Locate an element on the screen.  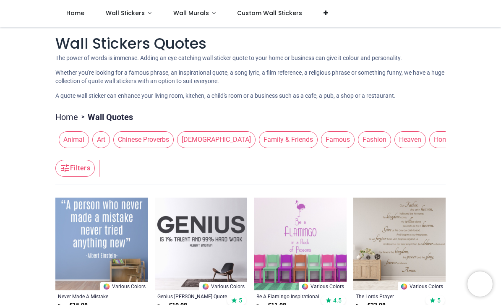
h1: Wall Stickers Quotes is located at coordinates (251, 44).